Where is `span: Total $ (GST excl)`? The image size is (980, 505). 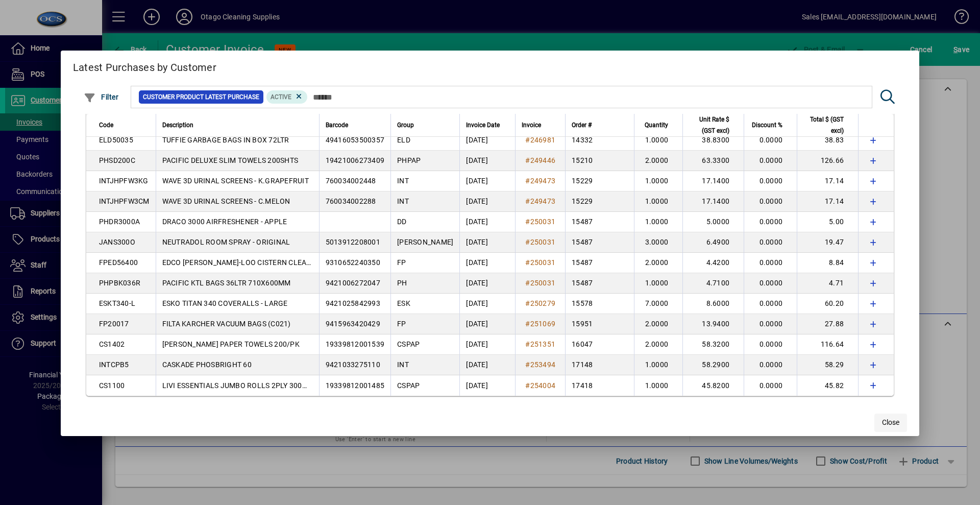 span: Total $ (GST excl) is located at coordinates (823, 125).